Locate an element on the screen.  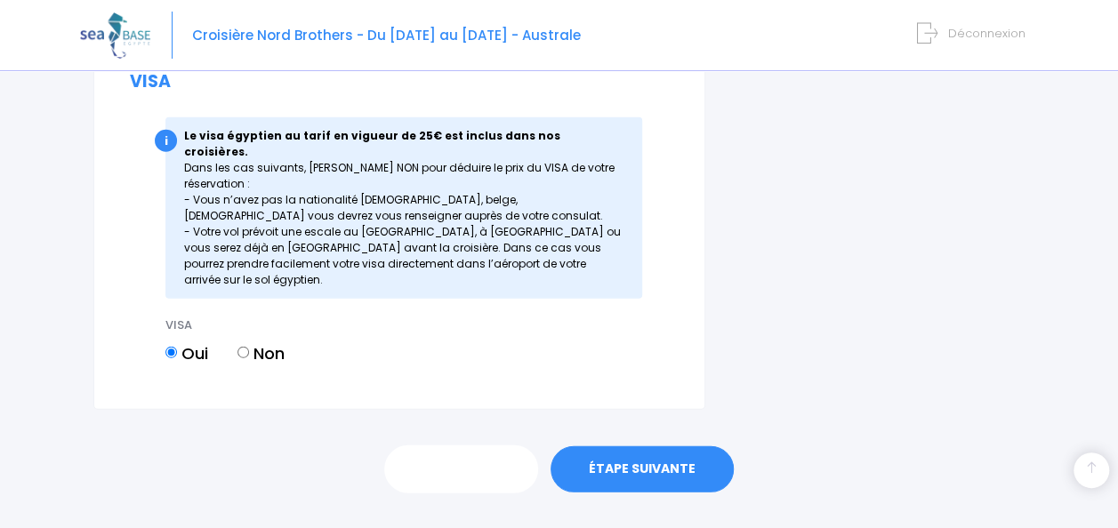
input: Oui is located at coordinates (171, 352).